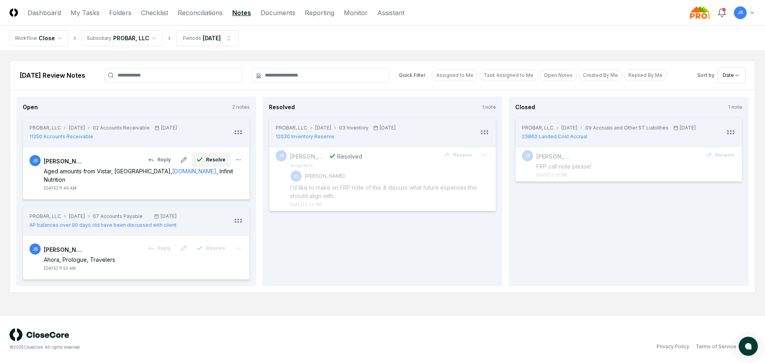 Image resolution: width=765 pixels, height=363 pixels. Describe the element at coordinates (117, 216) in the screenshot. I see `div: 07 Accounts Payable` at that location.